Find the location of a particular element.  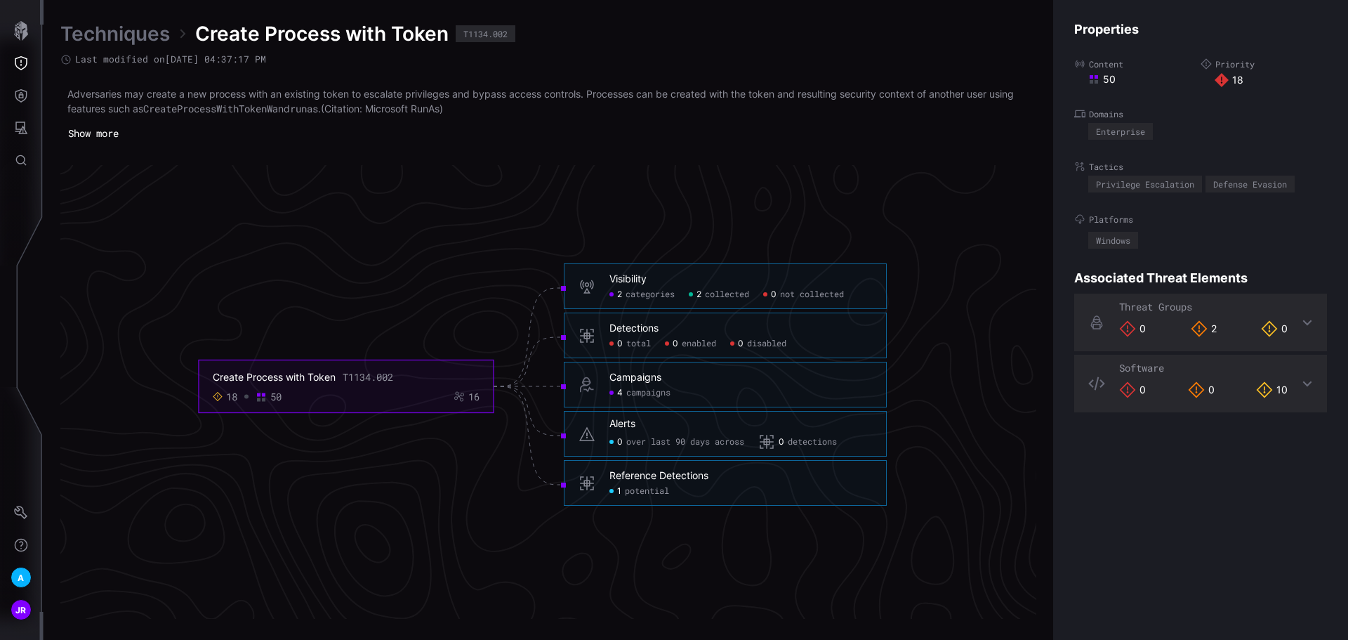

span: Create Process with Token is located at coordinates (322, 34).